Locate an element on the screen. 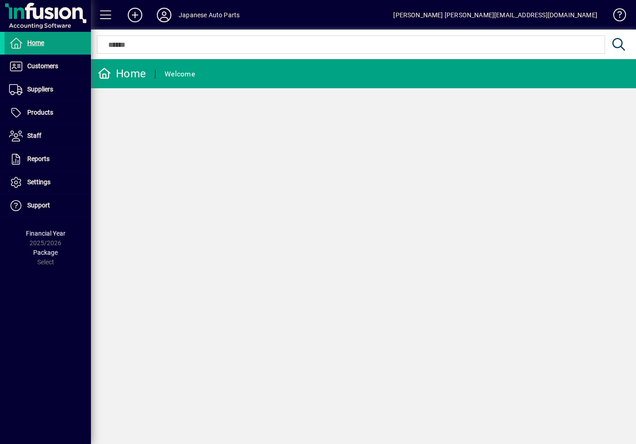  a: Reports is located at coordinates (48, 159).